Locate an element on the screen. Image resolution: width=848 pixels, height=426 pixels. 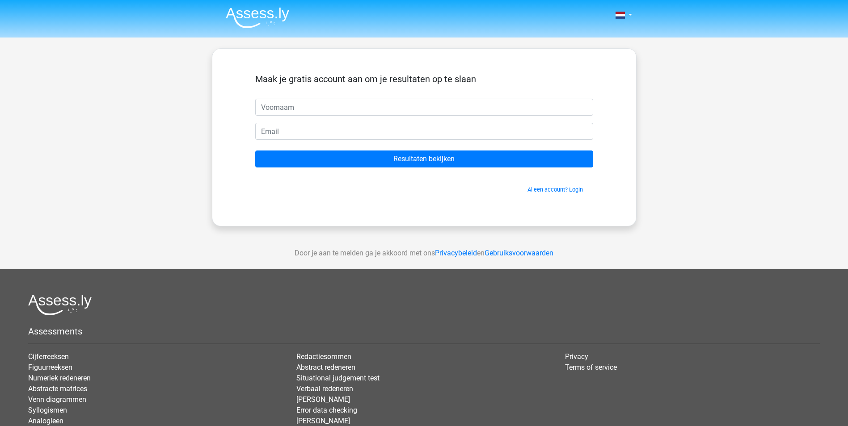
a: Analogieen is located at coordinates (46, 421).